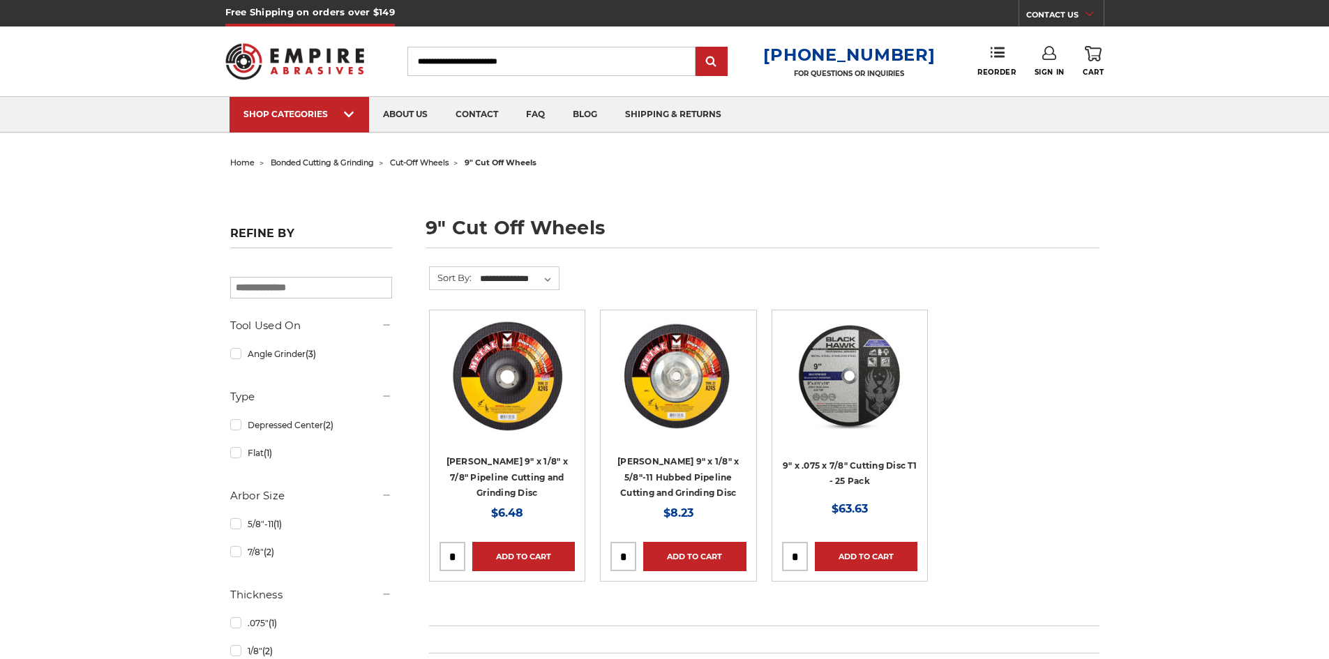 This screenshot has width=1329, height=659. Describe the element at coordinates (311, 524) in the screenshot. I see `a: 5/8"-11` at that location.